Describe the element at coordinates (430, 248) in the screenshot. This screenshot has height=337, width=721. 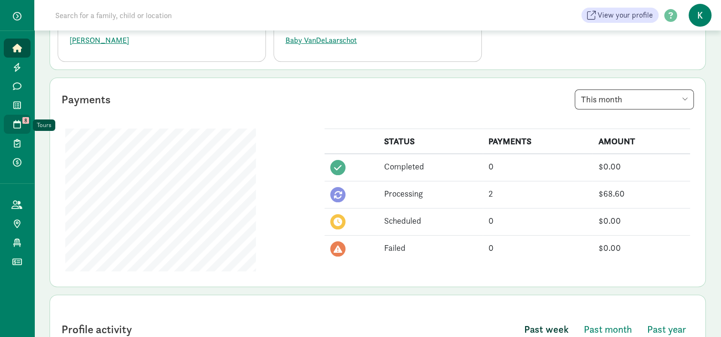
I see `div: Failed` at that location.